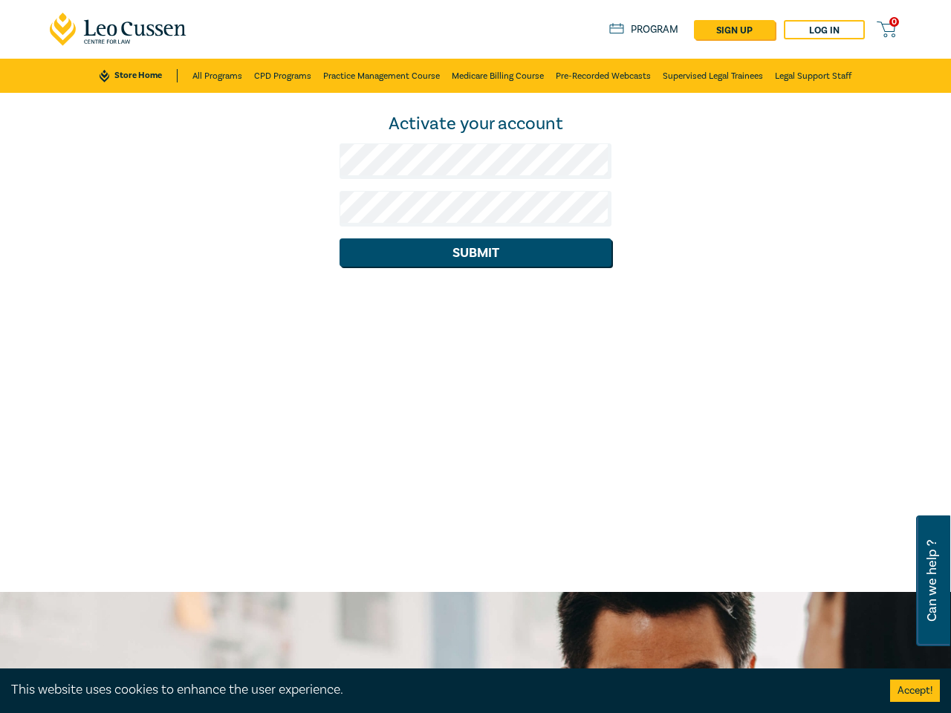 This screenshot has width=951, height=713. What do you see at coordinates (217, 76) in the screenshot?
I see `a: All Programs` at bounding box center [217, 76].